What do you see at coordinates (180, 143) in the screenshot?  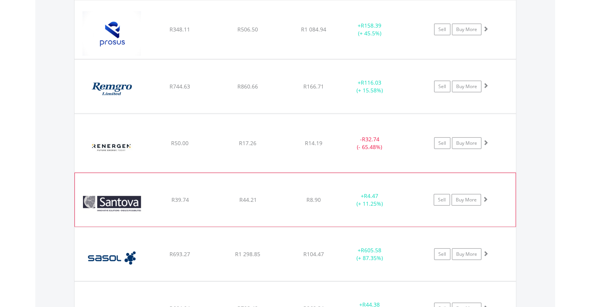 I see `span: R50.00` at bounding box center [180, 143].